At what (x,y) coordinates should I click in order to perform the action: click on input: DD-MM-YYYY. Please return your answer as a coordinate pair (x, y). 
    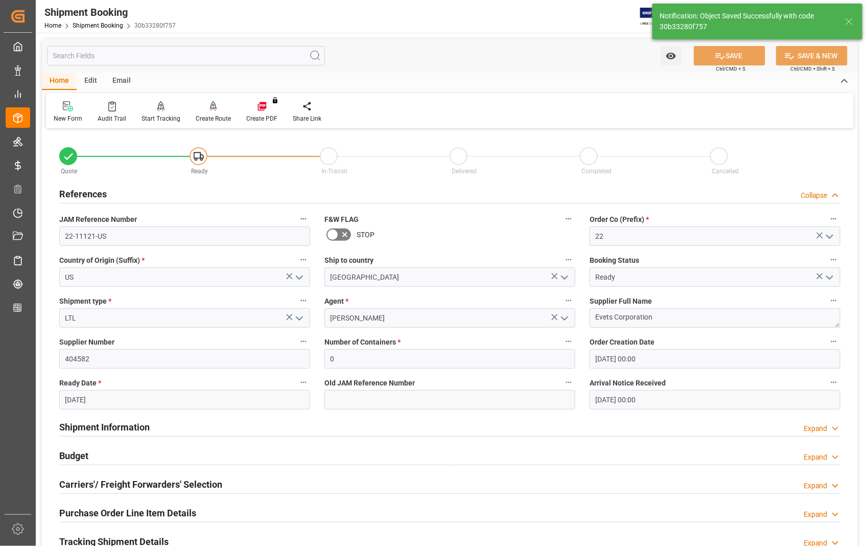
    Looking at the image, I should click on (185, 400).